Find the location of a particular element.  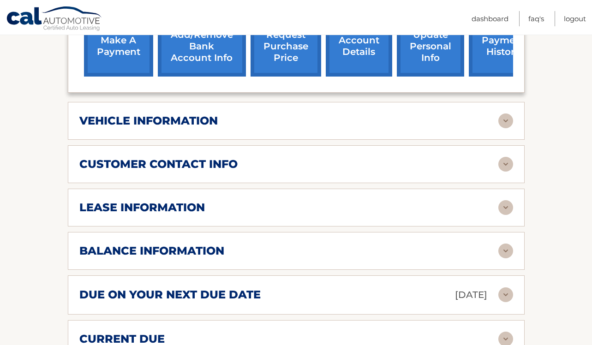

a: Add/Remove bank account info is located at coordinates (202, 46).